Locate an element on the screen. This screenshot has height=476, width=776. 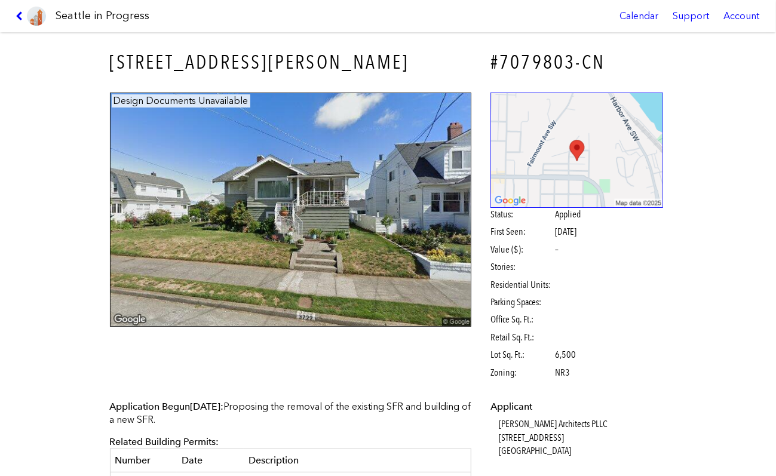
span: NR3 is located at coordinates (562, 373).